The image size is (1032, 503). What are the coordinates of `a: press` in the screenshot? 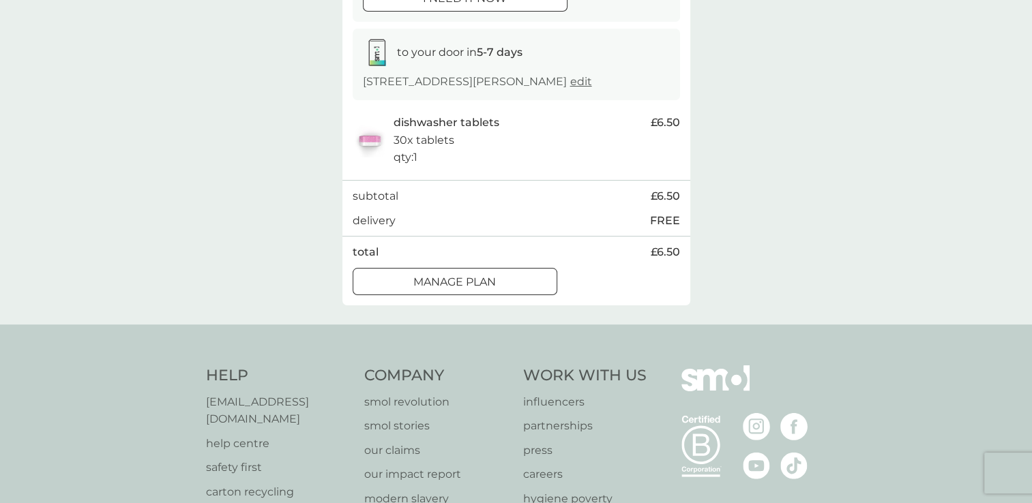 It's located at (585, 451).